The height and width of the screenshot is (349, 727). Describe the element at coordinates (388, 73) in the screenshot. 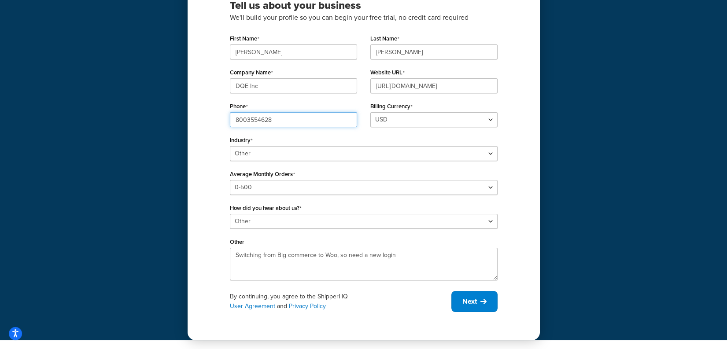

I see `label: Website URL` at that location.